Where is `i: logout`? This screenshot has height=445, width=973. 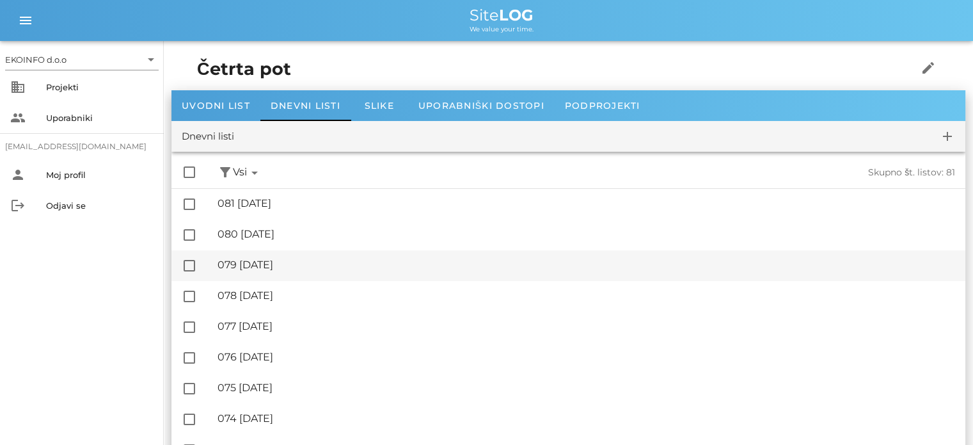 i: logout is located at coordinates (18, 205).